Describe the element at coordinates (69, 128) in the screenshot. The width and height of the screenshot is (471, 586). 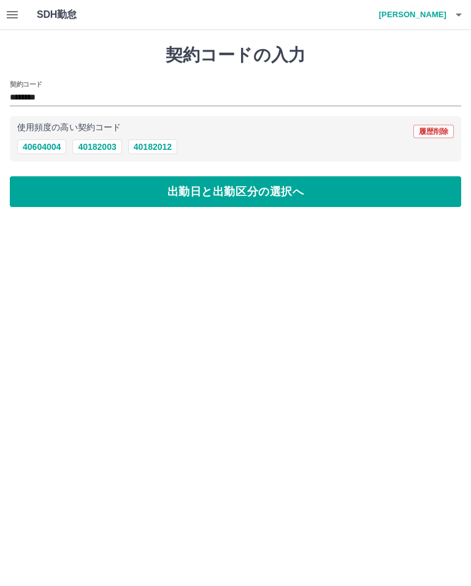
I see `p: 使用頻度の高い契約コード` at that location.